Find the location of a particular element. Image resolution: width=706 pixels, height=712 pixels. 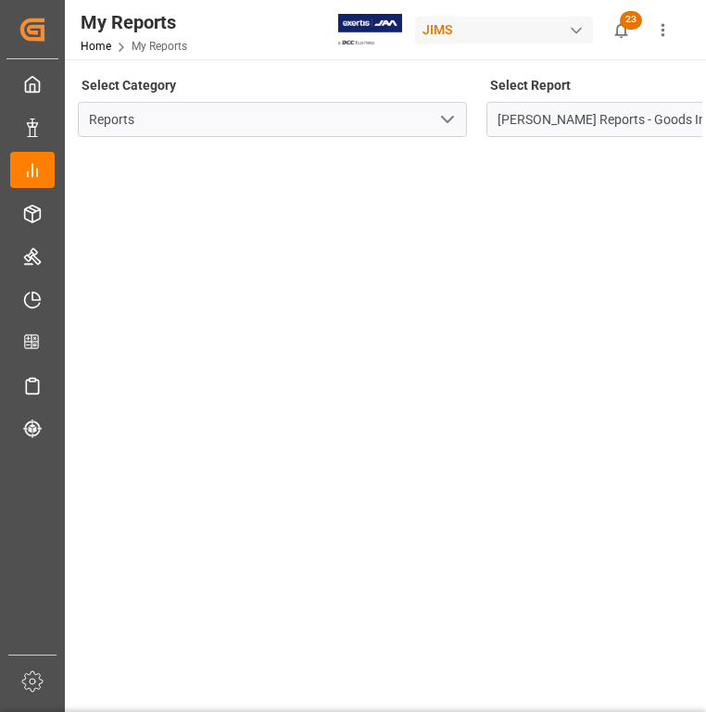

a: Home is located at coordinates (95, 46).